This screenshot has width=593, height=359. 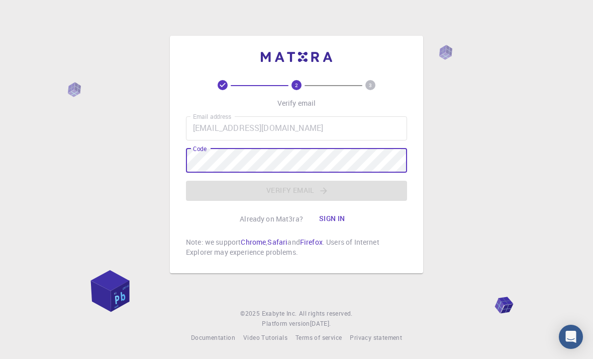 What do you see at coordinates (571, 336) in the screenshot?
I see `div: Open Intercom Messenger` at bounding box center [571, 336].